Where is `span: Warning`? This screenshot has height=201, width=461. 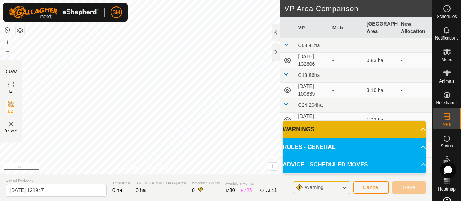 span: Warning is located at coordinates (314, 188).